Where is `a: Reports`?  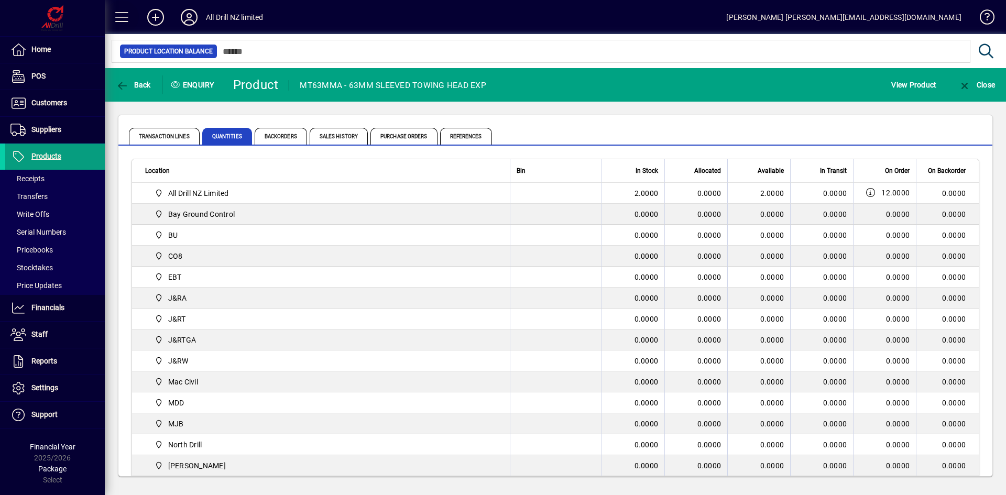
a: Reports is located at coordinates (55, 362).